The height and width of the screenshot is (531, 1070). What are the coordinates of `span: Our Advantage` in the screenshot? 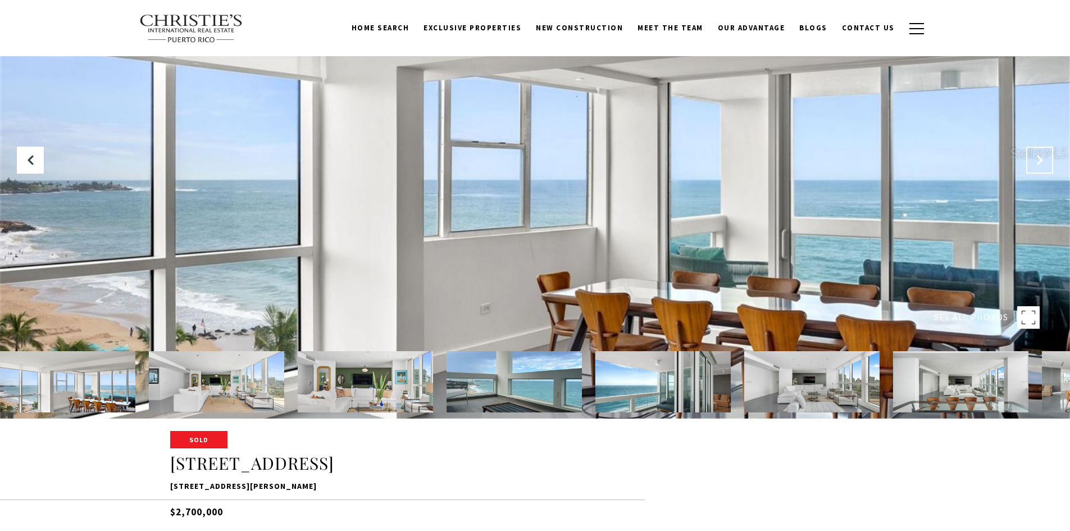 It's located at (751, 28).